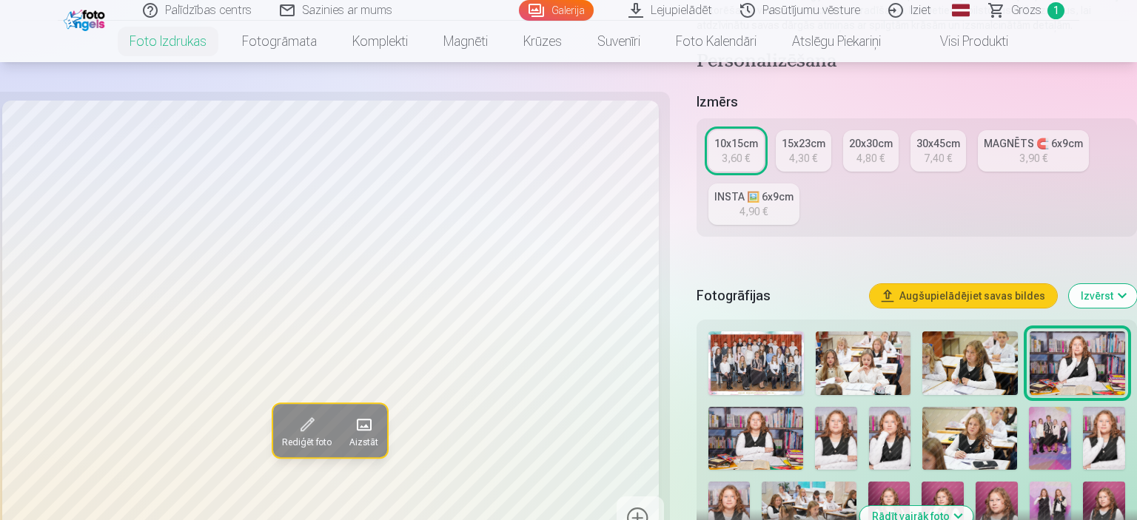  I want to click on div: INSTA 🖼️ 6x9cm, so click(754, 197).